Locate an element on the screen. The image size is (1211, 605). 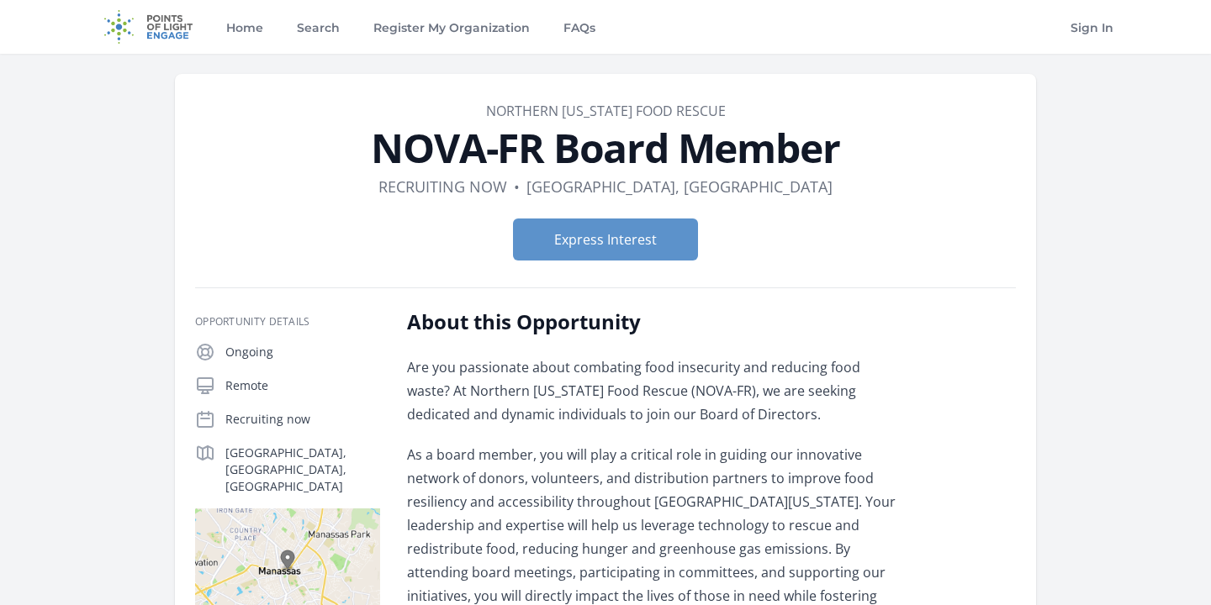
h3: Opportunity Details is located at coordinates (288, 322).